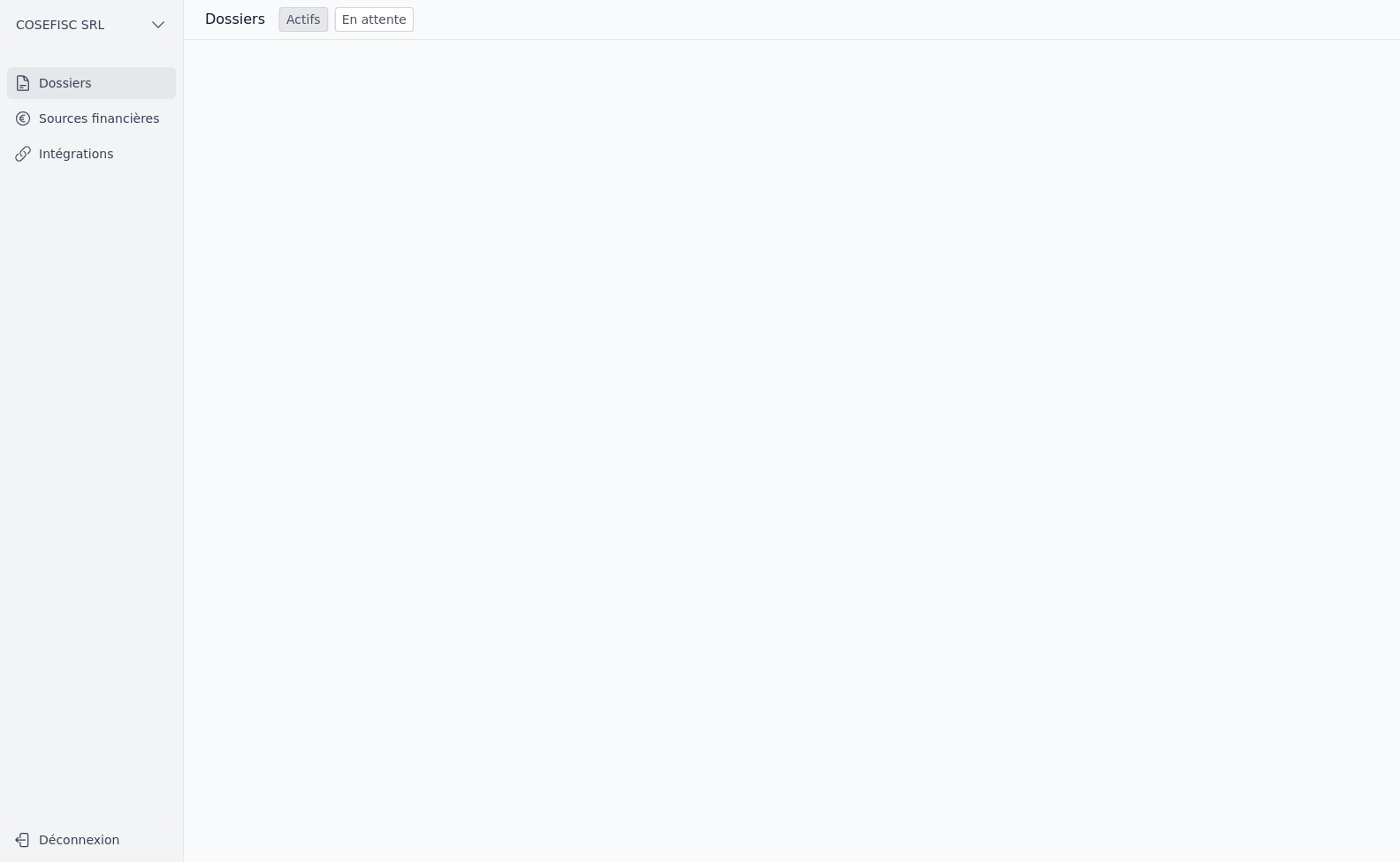  I want to click on span: COSEFISC SRL, so click(60, 24).